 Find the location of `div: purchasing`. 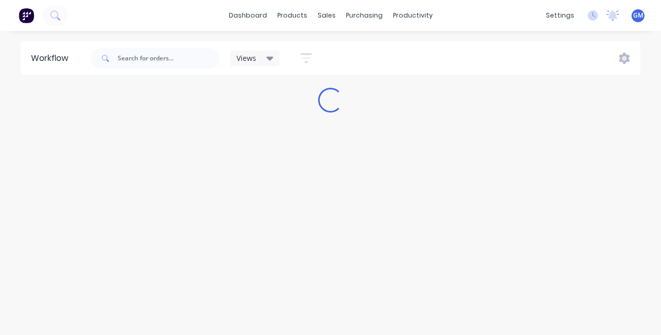

div: purchasing is located at coordinates (364, 15).